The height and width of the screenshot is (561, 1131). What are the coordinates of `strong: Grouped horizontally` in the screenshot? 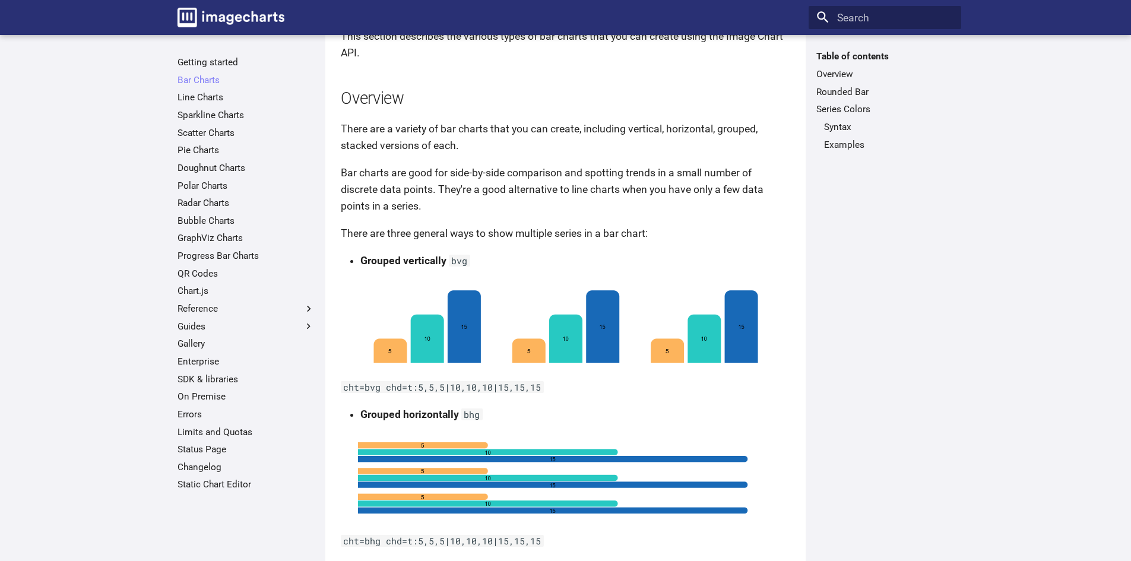 It's located at (410, 414).